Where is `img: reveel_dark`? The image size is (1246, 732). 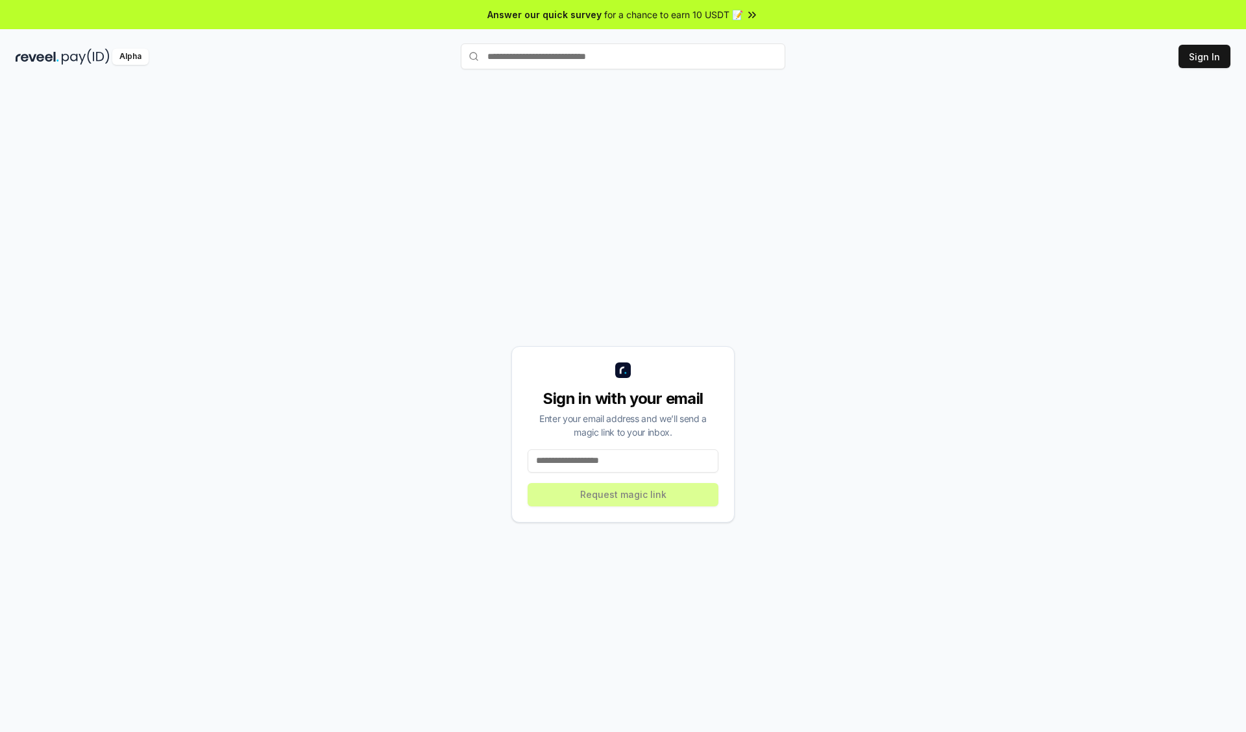 img: reveel_dark is located at coordinates (37, 56).